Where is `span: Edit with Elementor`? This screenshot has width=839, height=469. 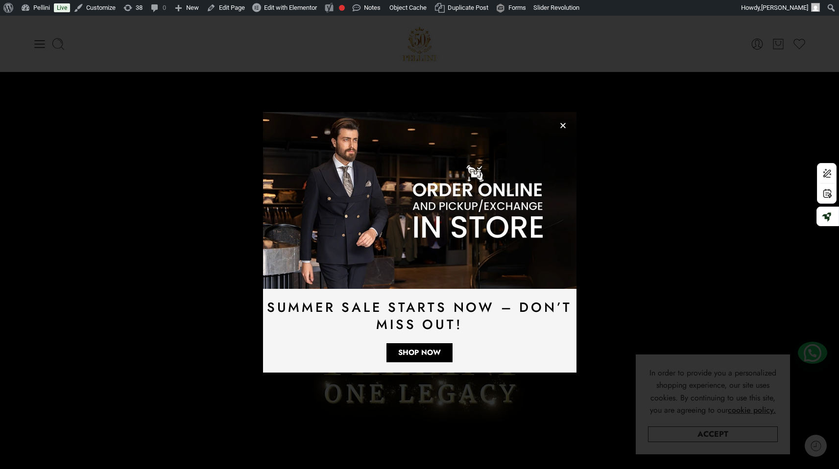 span: Edit with Elementor is located at coordinates (290, 7).